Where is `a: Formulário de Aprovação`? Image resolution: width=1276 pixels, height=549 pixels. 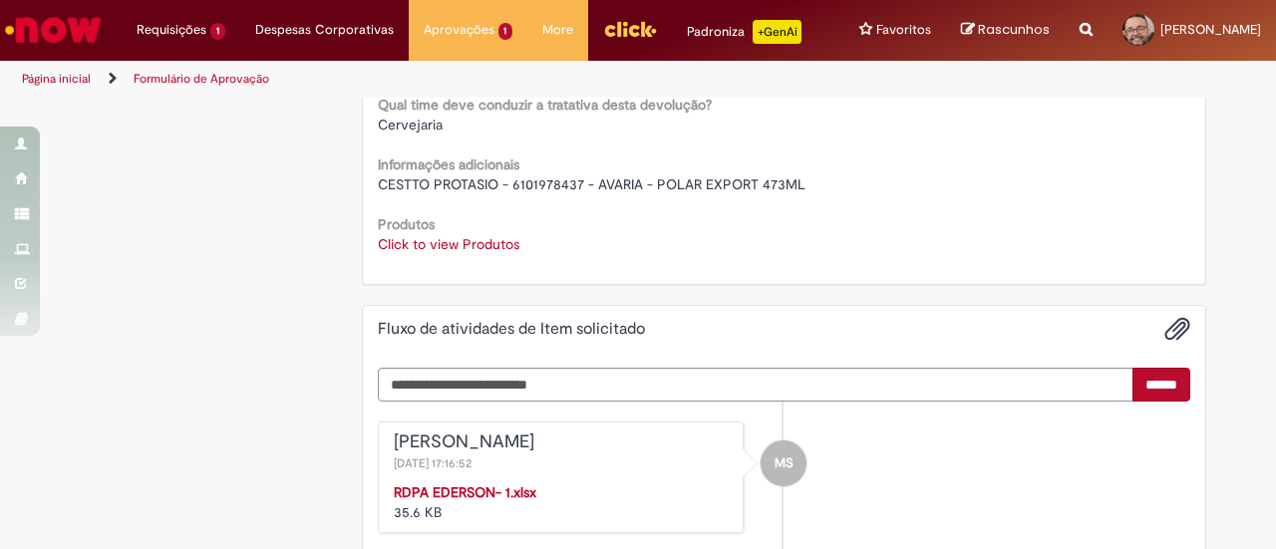
a: Formulário de Aprovação is located at coordinates (201, 79).